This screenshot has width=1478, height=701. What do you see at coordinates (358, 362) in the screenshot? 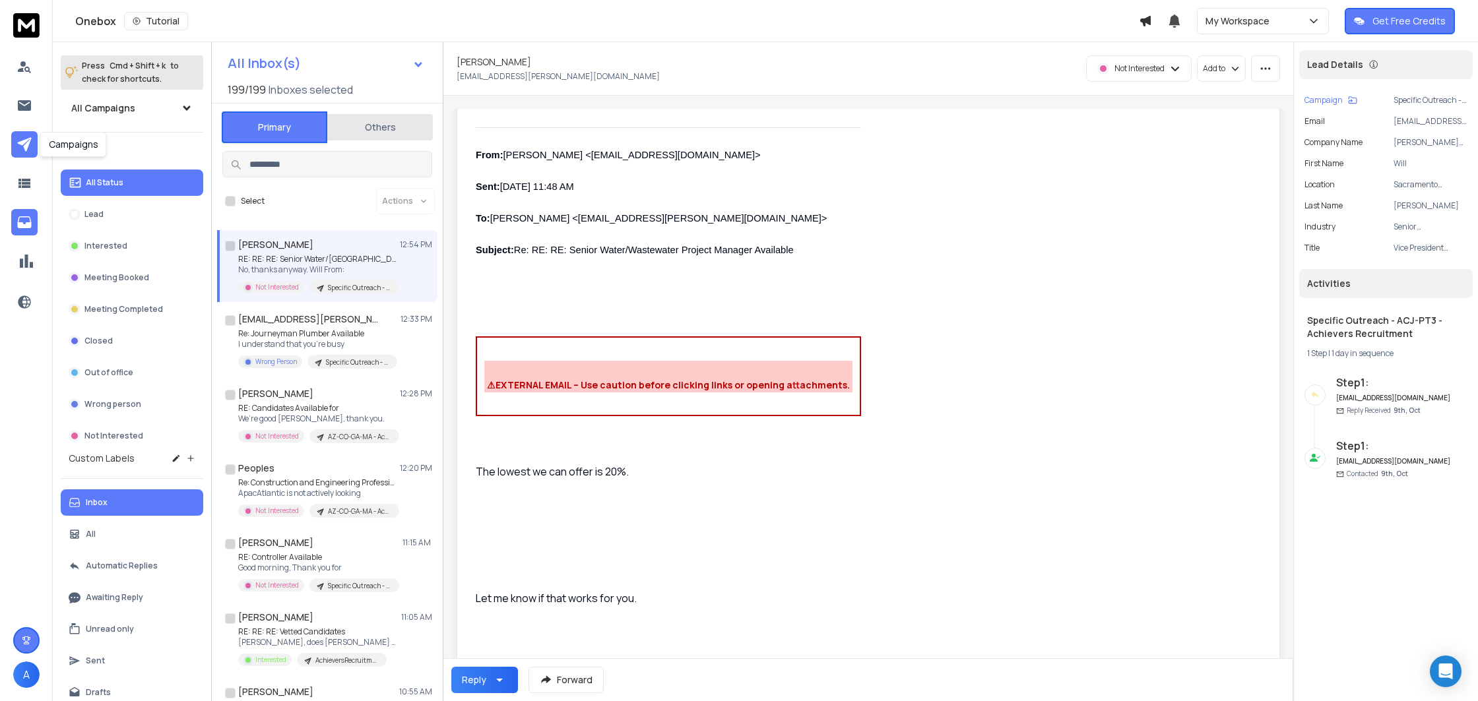
I see `p: Specific Outreach - ACJ-PT2 - Achievers Recruitment` at bounding box center [358, 362].